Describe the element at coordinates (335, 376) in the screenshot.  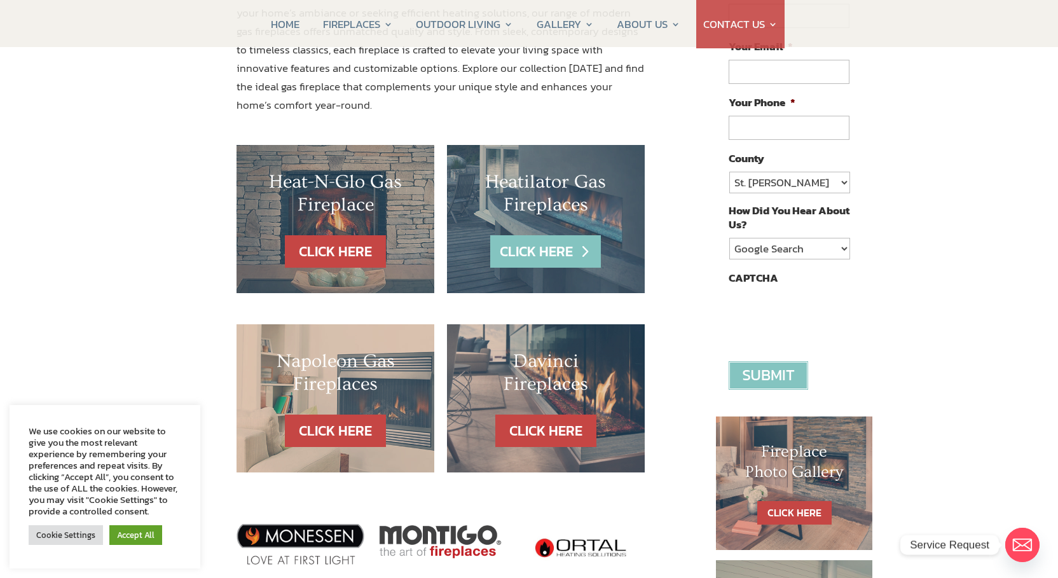
I see `h2: Napoleon Gas Fireplaces` at that location.